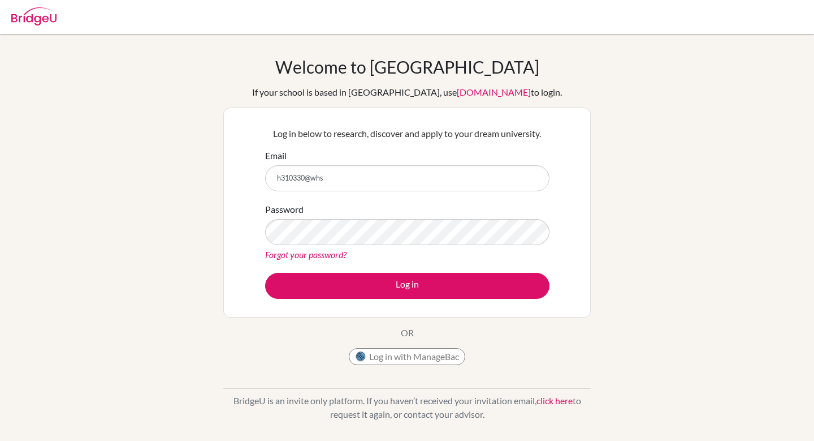 This screenshot has width=814, height=441. Describe the element at coordinates (284, 209) in the screenshot. I see `label: Password` at that location.